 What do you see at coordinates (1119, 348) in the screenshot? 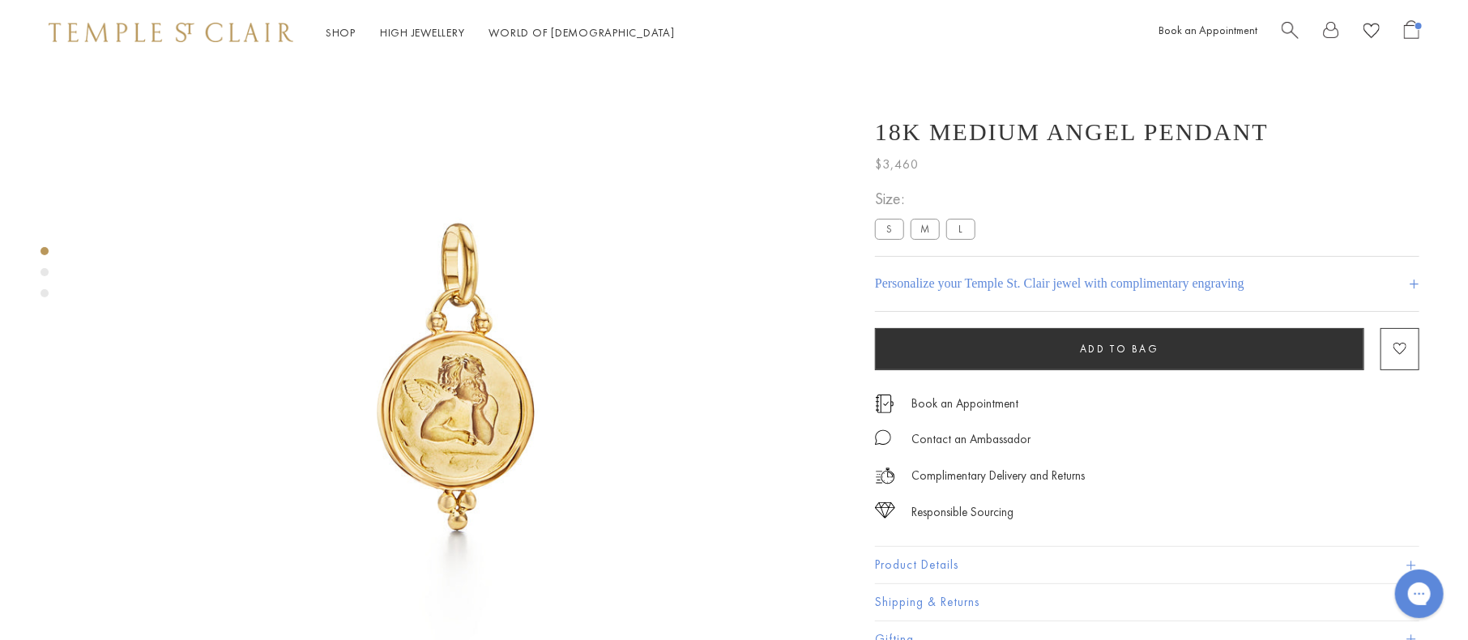
I see `span: Add to bag` at bounding box center [1119, 348].